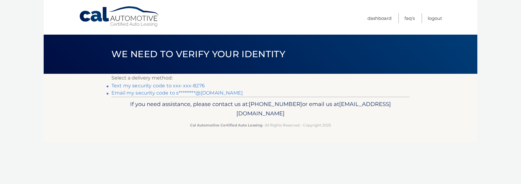 Image resolution: width=521 pixels, height=184 pixels. What do you see at coordinates (435, 18) in the screenshot?
I see `a: Logout` at bounding box center [435, 18].